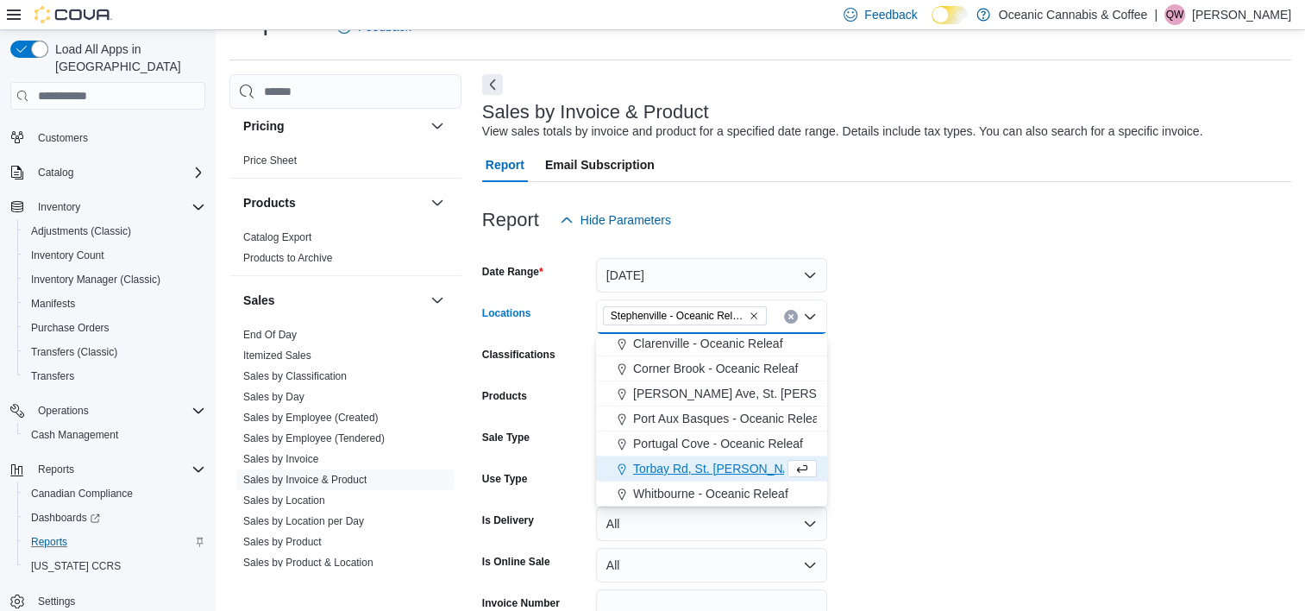 The height and width of the screenshot is (611, 1305). What do you see at coordinates (1073, 15) in the screenshot?
I see `p: Oceanic Cannabis & Coffee` at bounding box center [1073, 15].